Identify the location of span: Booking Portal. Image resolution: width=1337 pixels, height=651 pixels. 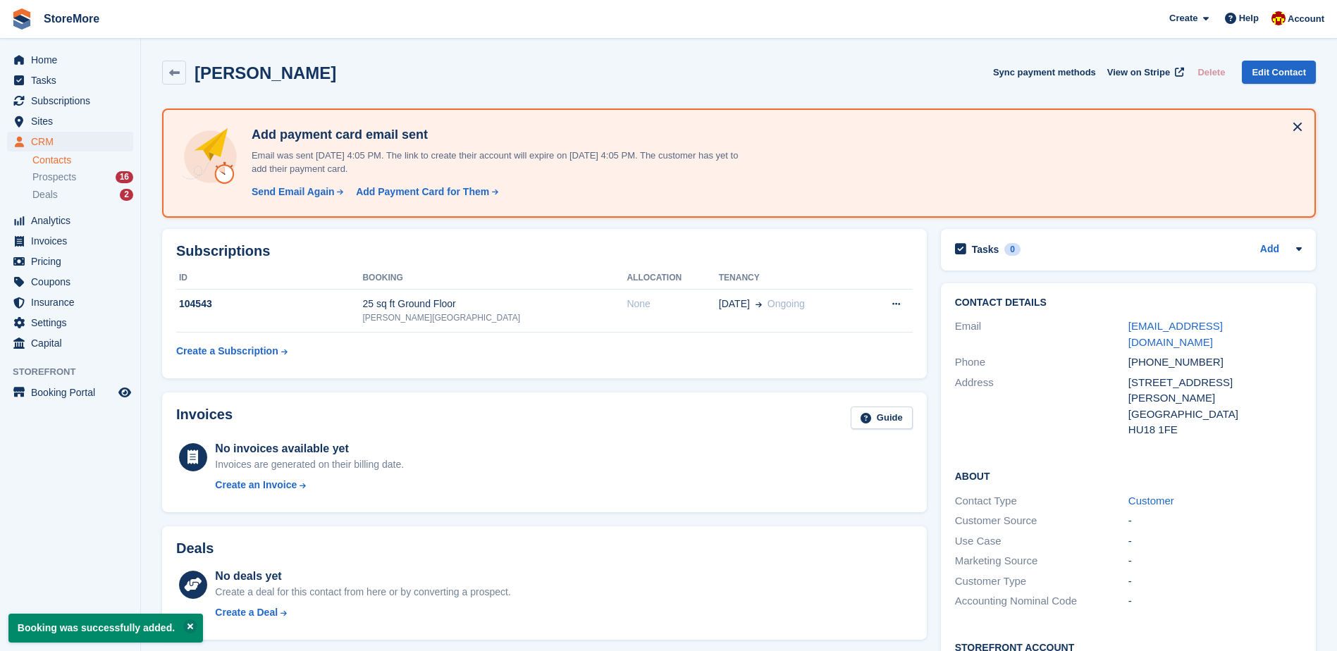
(73, 393).